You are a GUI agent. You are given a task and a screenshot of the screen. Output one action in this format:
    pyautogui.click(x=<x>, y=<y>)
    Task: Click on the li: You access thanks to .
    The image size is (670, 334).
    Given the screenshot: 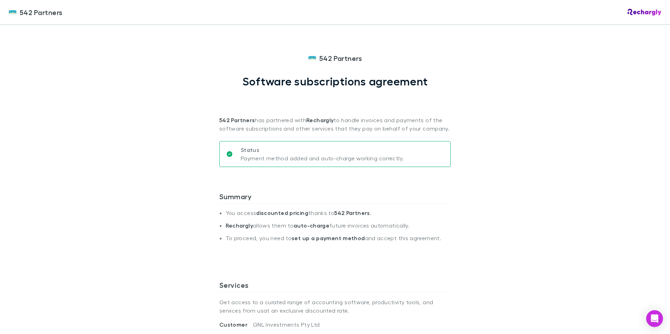 What is the action you would take?
    pyautogui.click(x=338, y=216)
    